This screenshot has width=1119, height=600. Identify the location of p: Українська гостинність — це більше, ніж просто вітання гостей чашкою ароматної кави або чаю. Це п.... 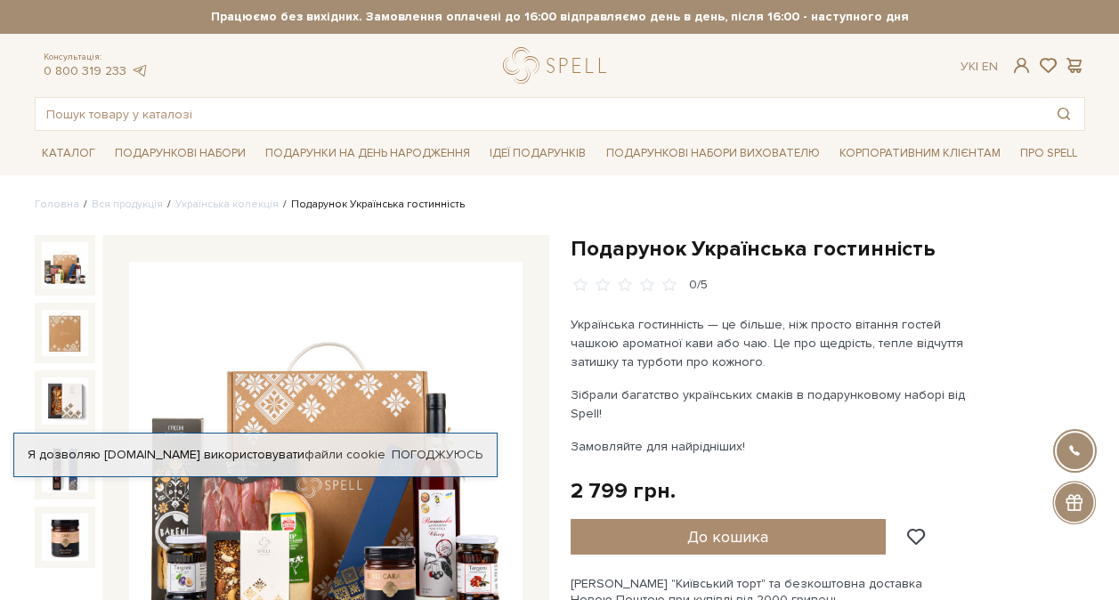
(779, 343).